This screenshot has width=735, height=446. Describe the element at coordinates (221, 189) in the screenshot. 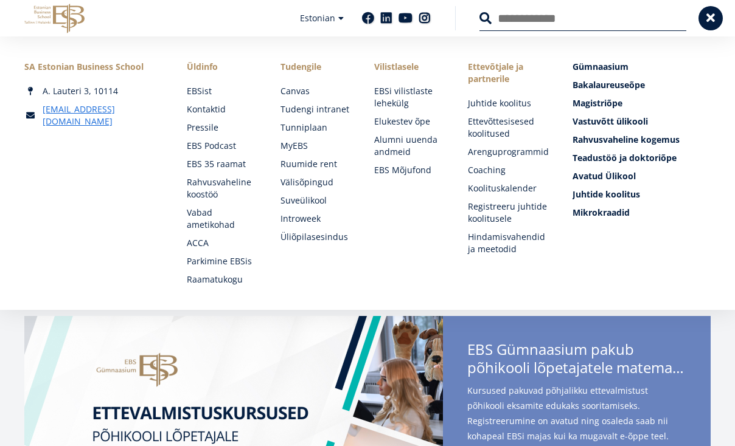

I see `a: Rahvusvaheline koostöö` at that location.